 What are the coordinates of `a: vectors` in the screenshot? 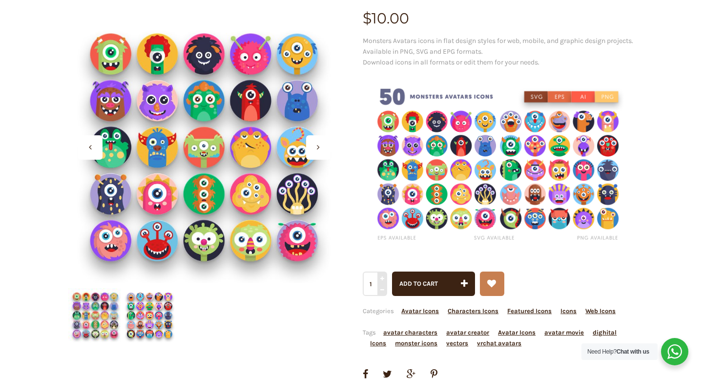 It's located at (457, 343).